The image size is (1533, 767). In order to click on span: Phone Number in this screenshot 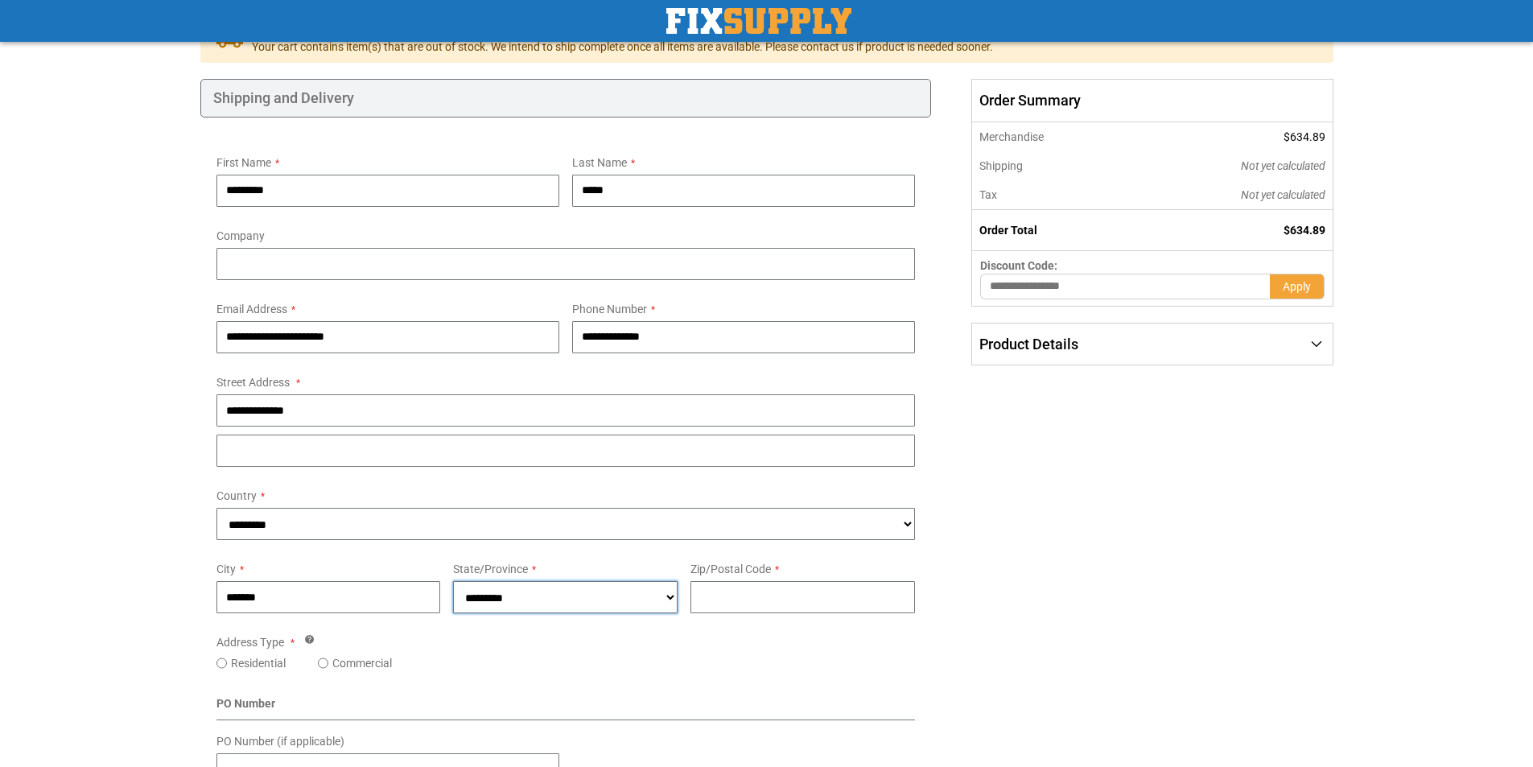, I will do `click(609, 309)`.